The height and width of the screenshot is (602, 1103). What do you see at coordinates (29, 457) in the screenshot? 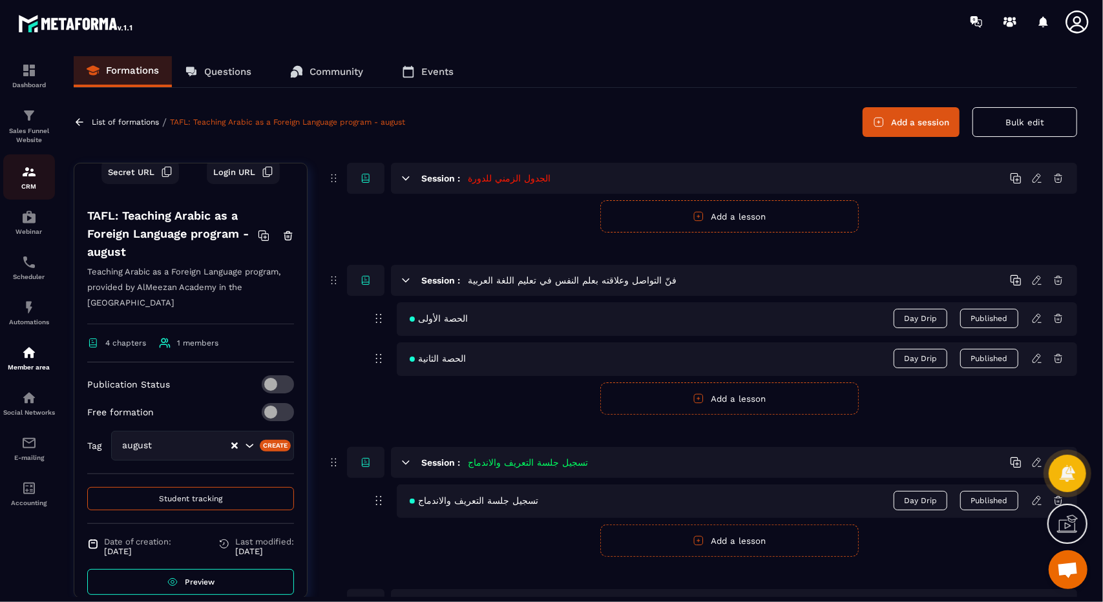
I see `p: E-mailing` at bounding box center [29, 457].